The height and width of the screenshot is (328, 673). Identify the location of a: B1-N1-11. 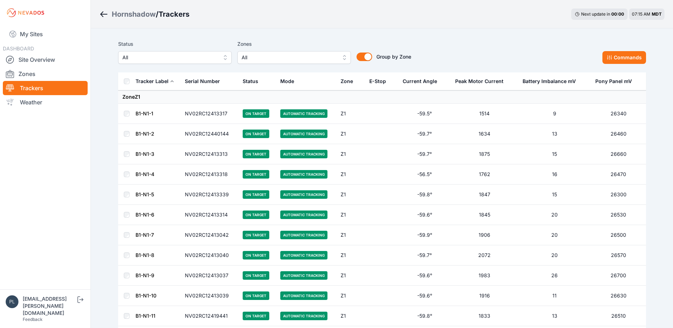
(145, 315).